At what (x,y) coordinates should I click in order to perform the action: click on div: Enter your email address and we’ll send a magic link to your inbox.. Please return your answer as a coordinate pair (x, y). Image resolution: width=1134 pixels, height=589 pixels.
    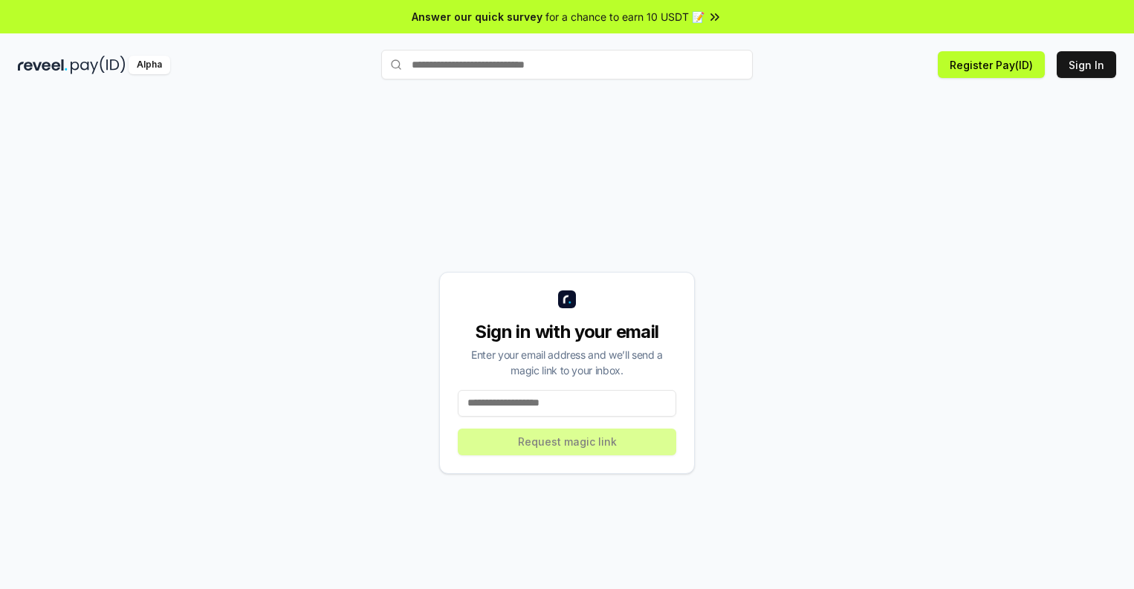
    Looking at the image, I should click on (567, 363).